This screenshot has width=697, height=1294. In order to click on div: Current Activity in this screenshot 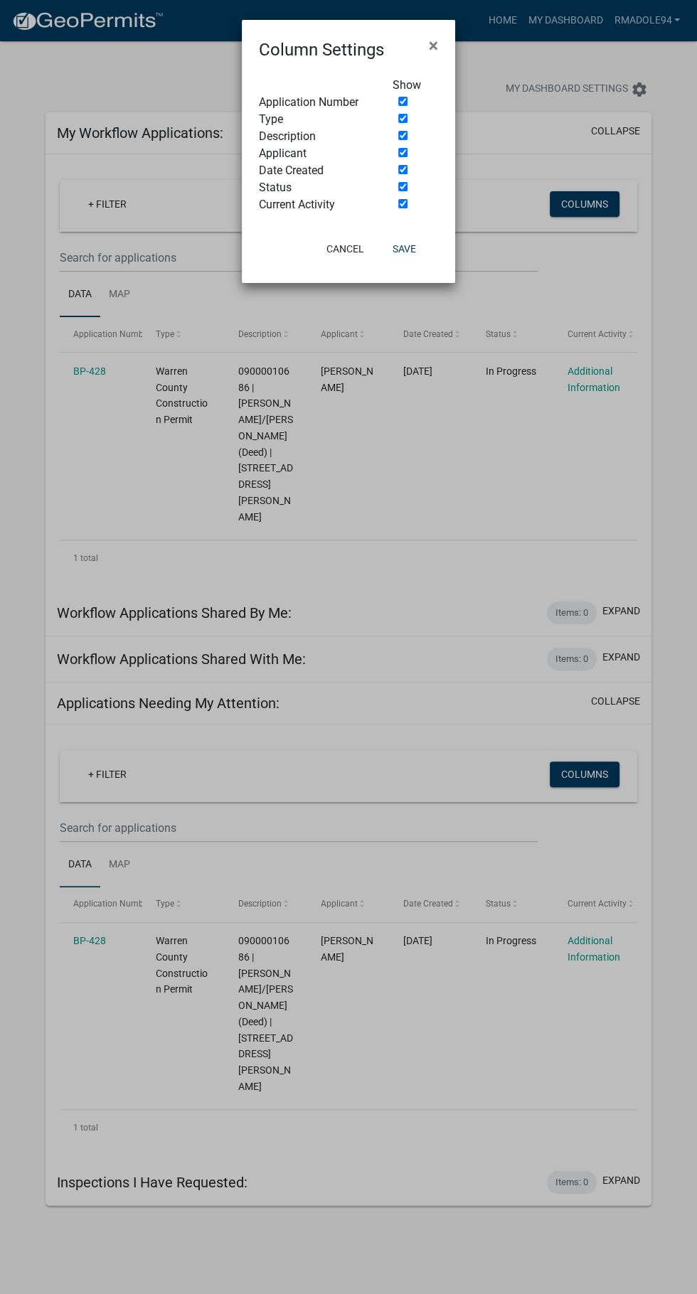, I will do `click(315, 205)`.